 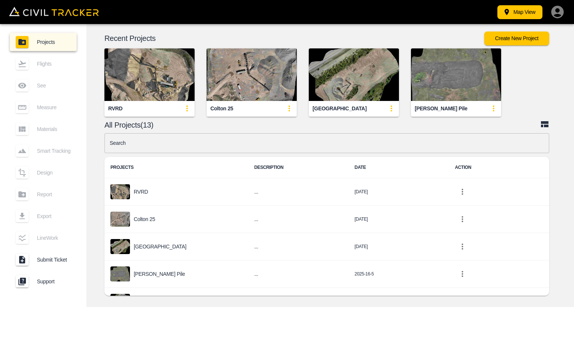 What do you see at coordinates (498, 167) in the screenshot?
I see `th: ACTION` at bounding box center [498, 167].